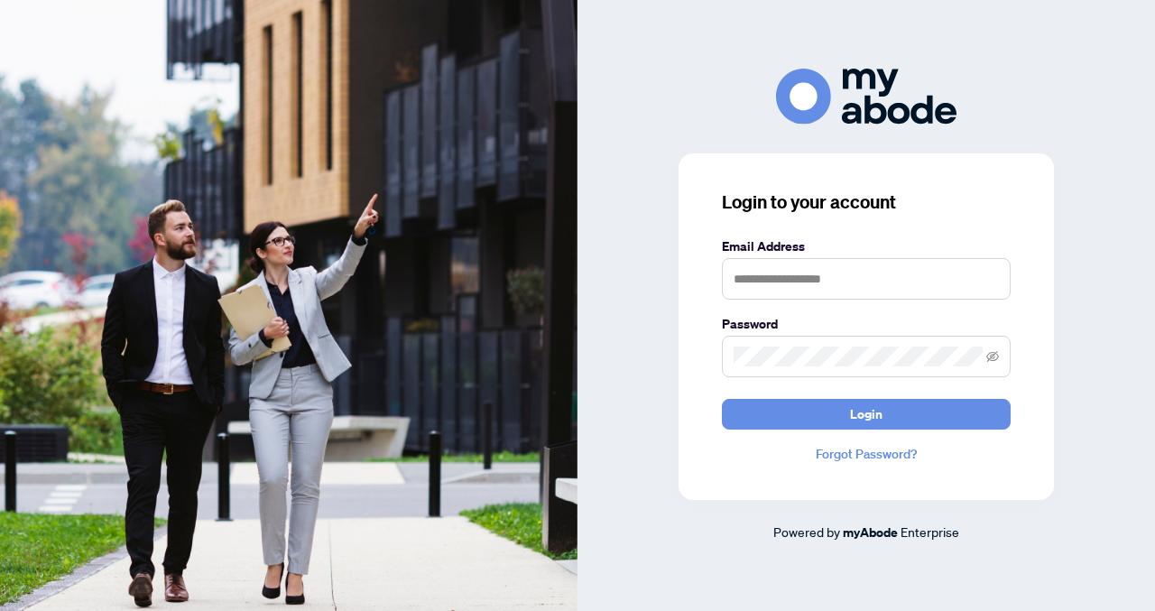 The height and width of the screenshot is (611, 1155). What do you see at coordinates (866, 96) in the screenshot?
I see `img: ma-logo` at bounding box center [866, 96].